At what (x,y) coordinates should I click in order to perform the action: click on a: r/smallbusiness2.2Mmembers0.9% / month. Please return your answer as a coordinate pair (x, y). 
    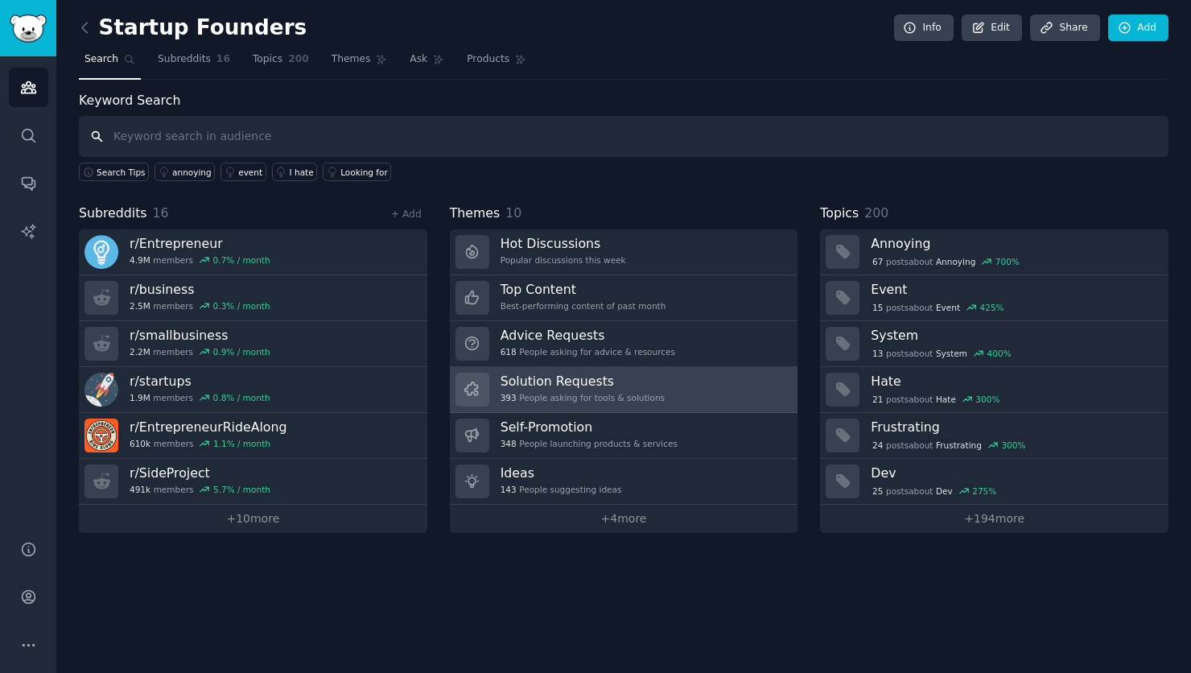
    Looking at the image, I should click on (253, 344).